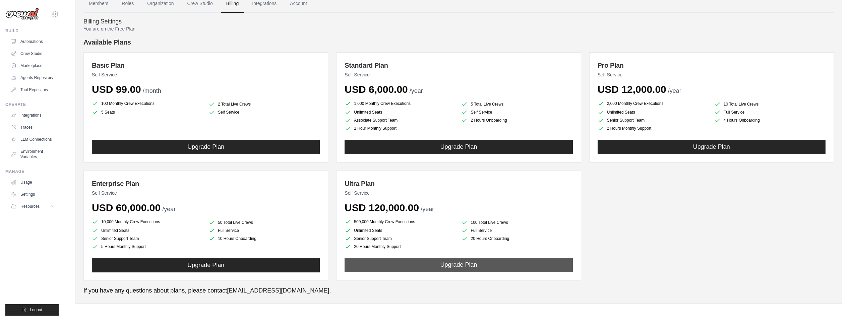 This screenshot has width=853, height=321. I want to click on li: 5 Total Live Crews, so click(517, 104).